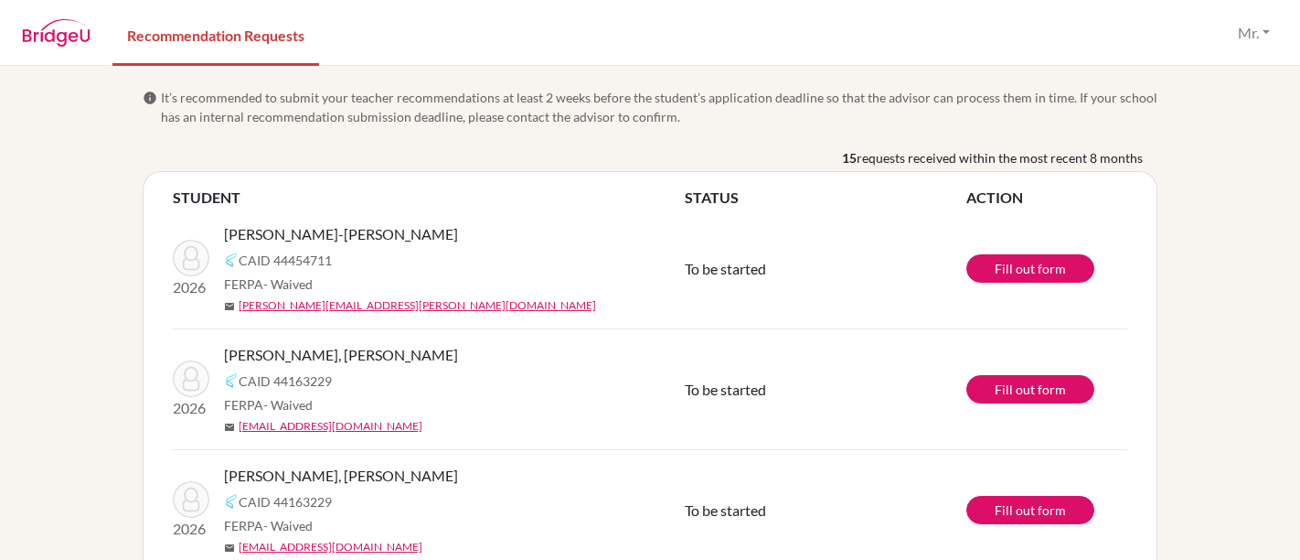 Image resolution: width=1300 pixels, height=560 pixels. Describe the element at coordinates (1254, 33) in the screenshot. I see `button: Mr.` at that location.